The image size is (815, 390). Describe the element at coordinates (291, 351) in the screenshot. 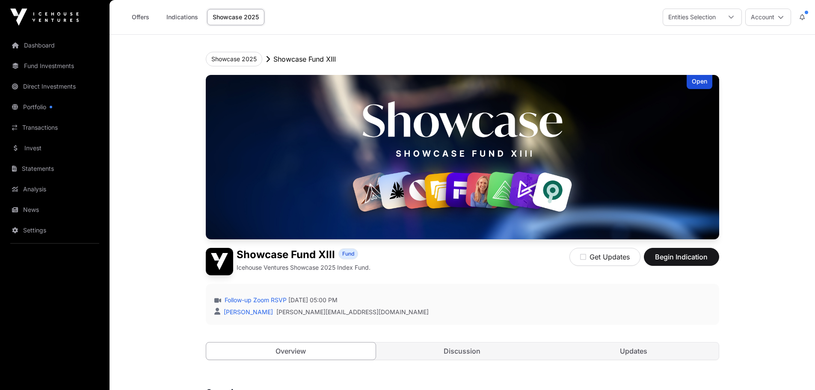

I see `a: Overview` at that location.